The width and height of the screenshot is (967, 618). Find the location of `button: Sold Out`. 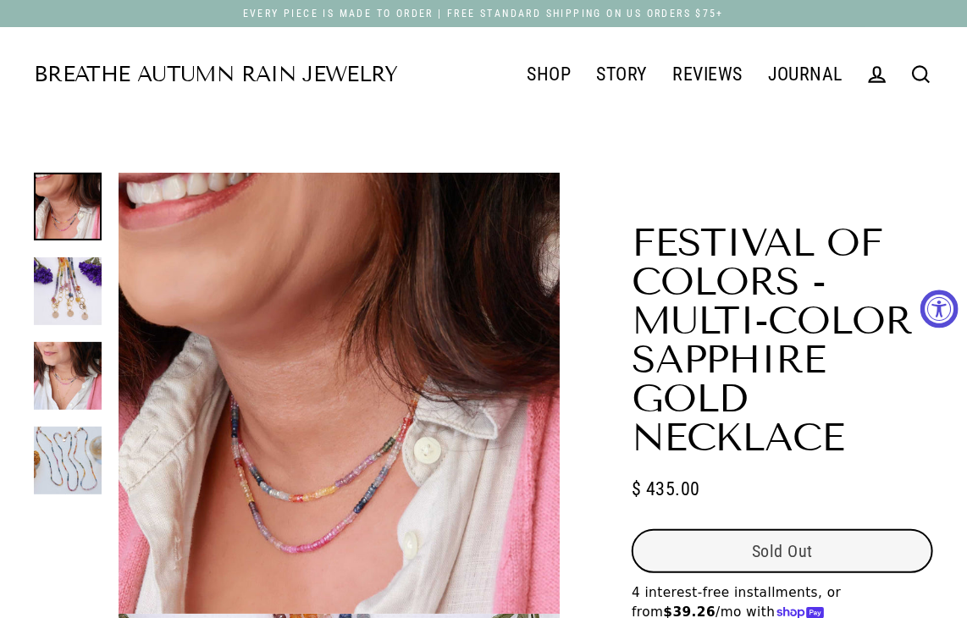

button: Sold Out is located at coordinates (783, 551).